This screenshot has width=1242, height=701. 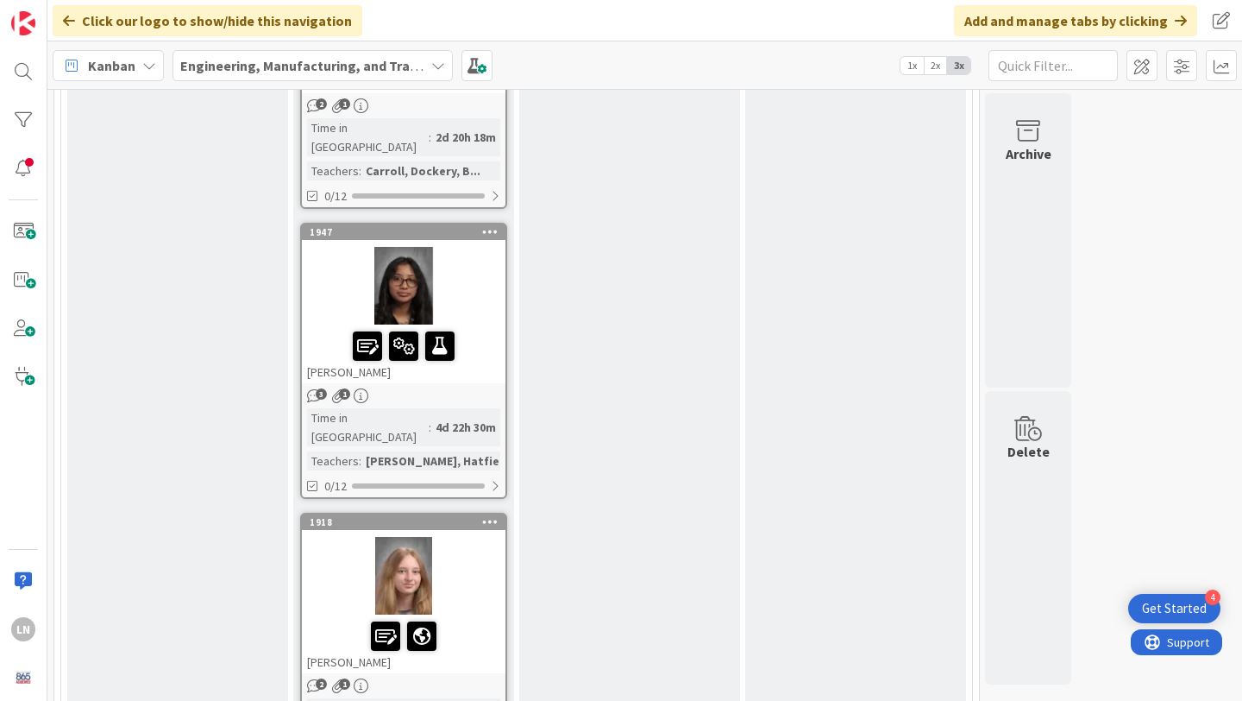 What do you see at coordinates (57, 13) in the screenshot?
I see `span: Support` at bounding box center [57, 13].